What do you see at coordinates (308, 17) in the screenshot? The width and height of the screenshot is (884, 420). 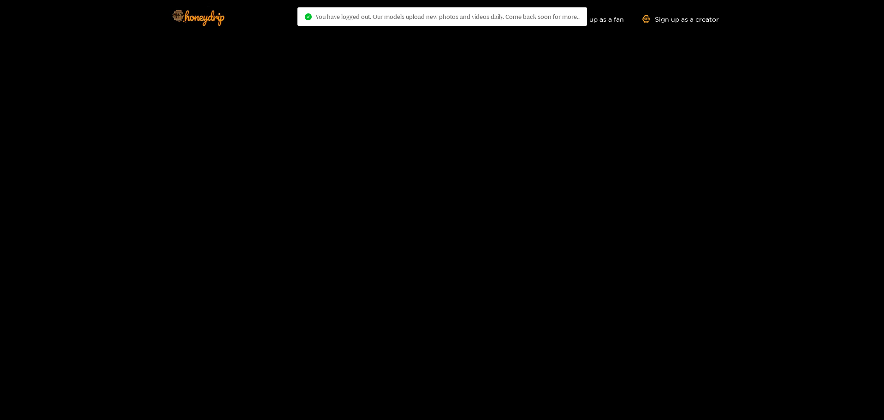 I see `span: check-circle` at bounding box center [308, 17].